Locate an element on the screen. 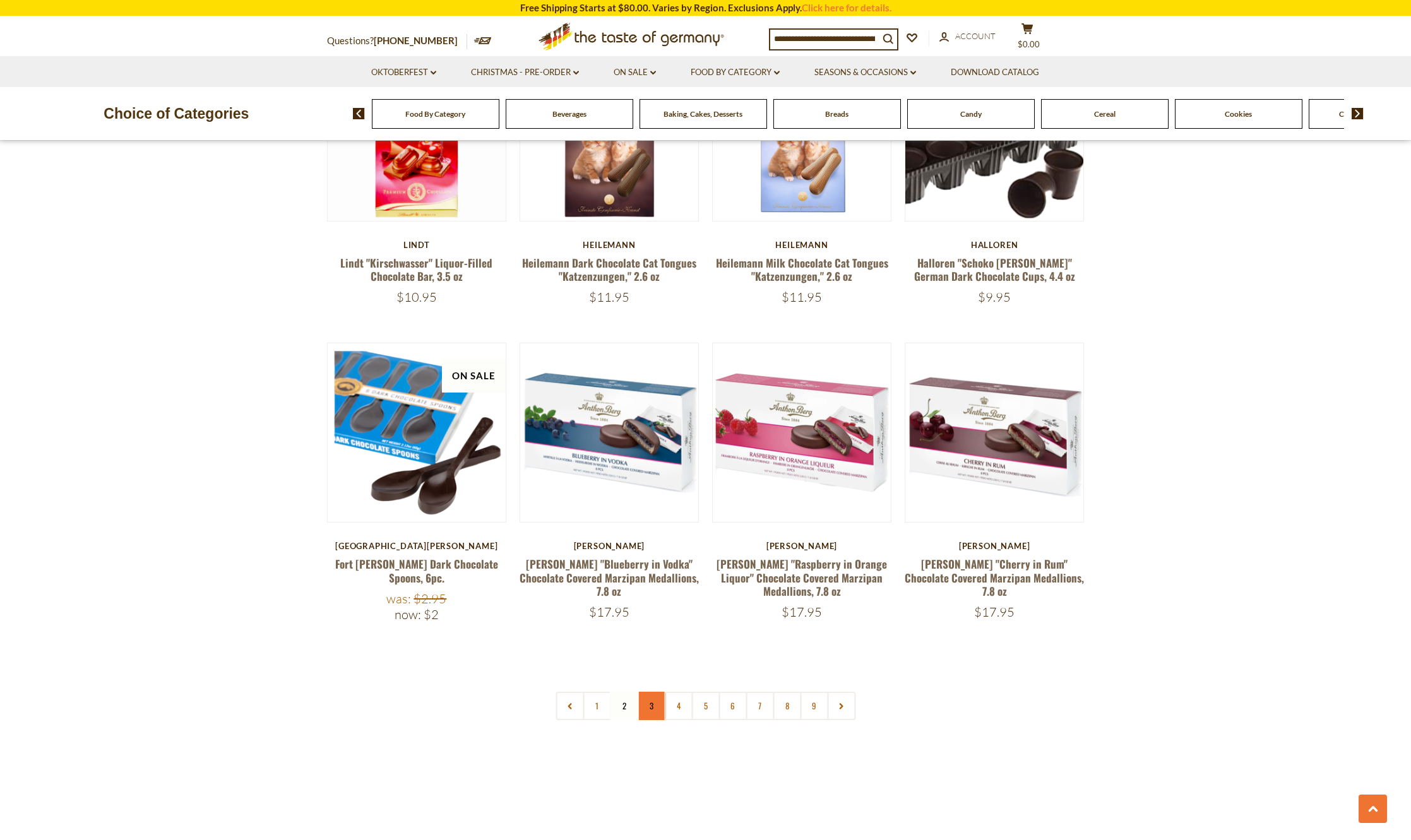 The width and height of the screenshot is (1411, 840). span: Baking, Cakes, Desserts is located at coordinates (702, 114).